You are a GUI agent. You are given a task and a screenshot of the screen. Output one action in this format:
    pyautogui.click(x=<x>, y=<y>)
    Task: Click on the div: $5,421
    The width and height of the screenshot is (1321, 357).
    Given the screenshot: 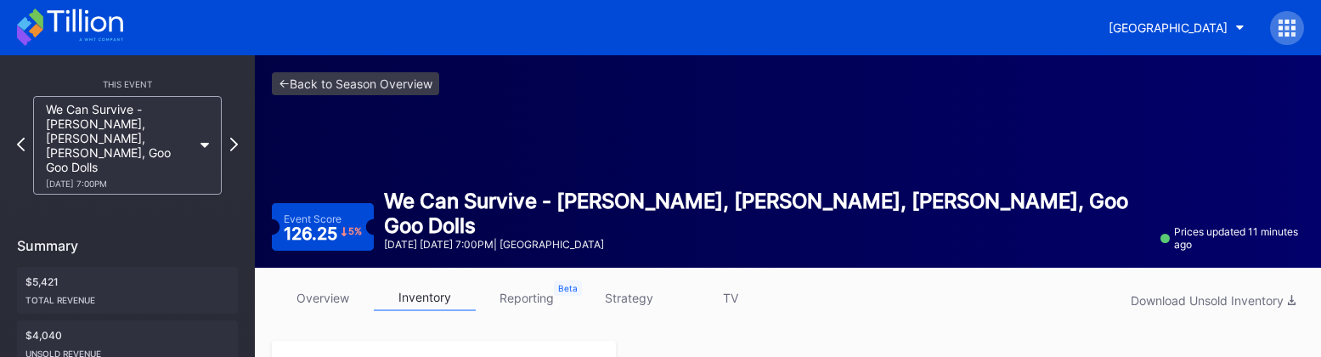 What is the action you would take?
    pyautogui.click(x=127, y=290)
    